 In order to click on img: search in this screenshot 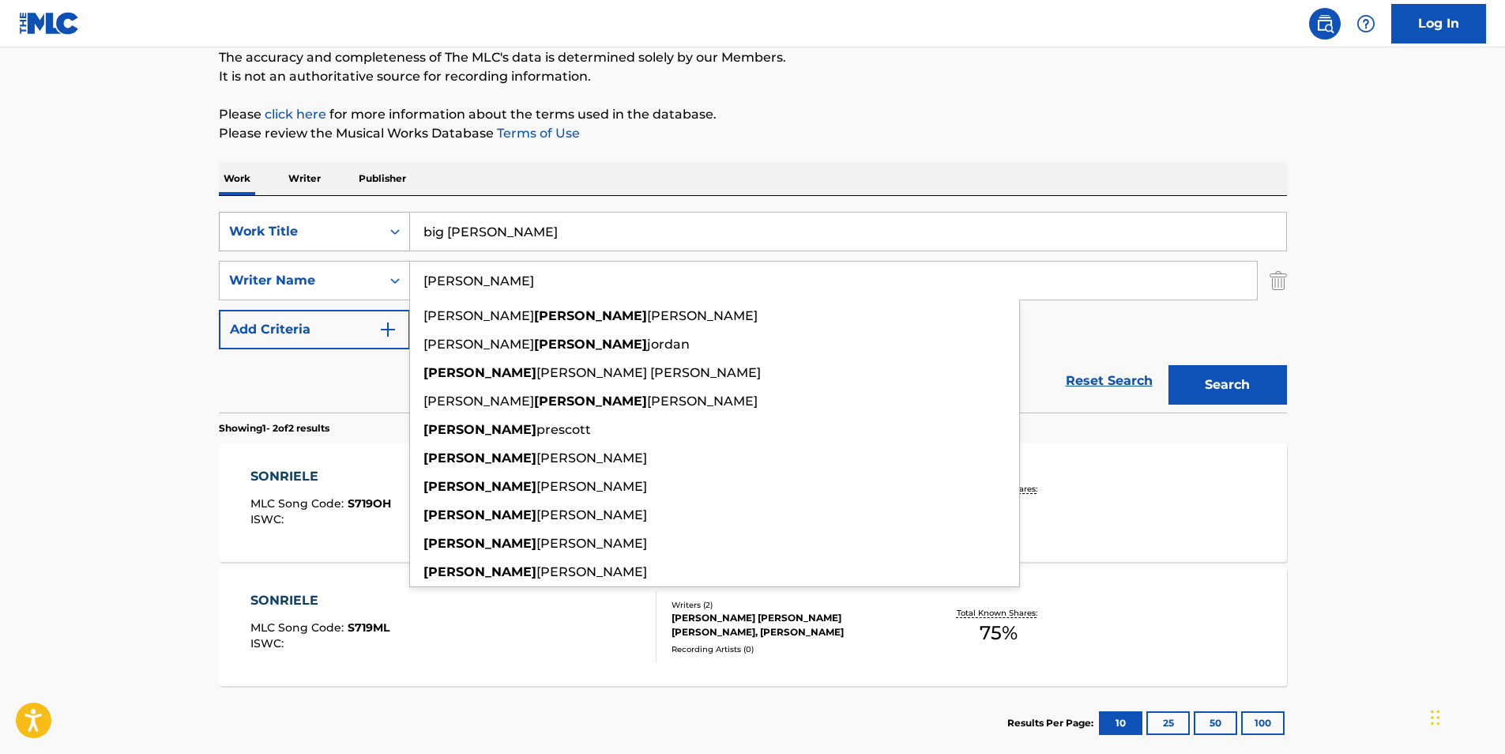, I will do `click(1325, 24)`.